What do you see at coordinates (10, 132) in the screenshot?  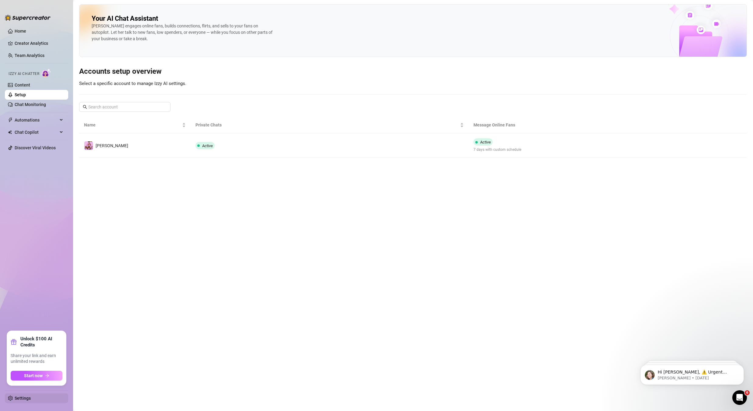 I see `img: Chat Copilot` at bounding box center [10, 132].